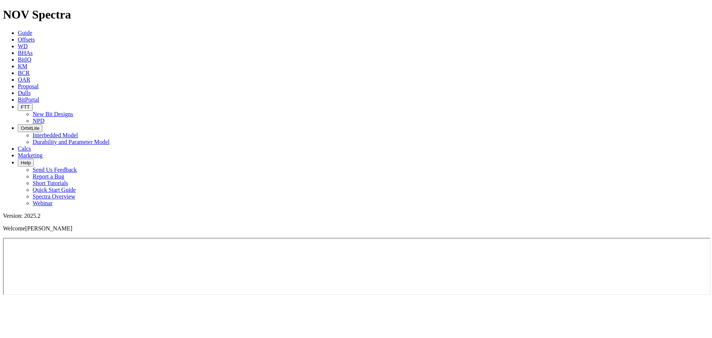 The height and width of the screenshot is (338, 712). What do you see at coordinates (356, 228) in the screenshot?
I see `p: Welcome` at bounding box center [356, 228].